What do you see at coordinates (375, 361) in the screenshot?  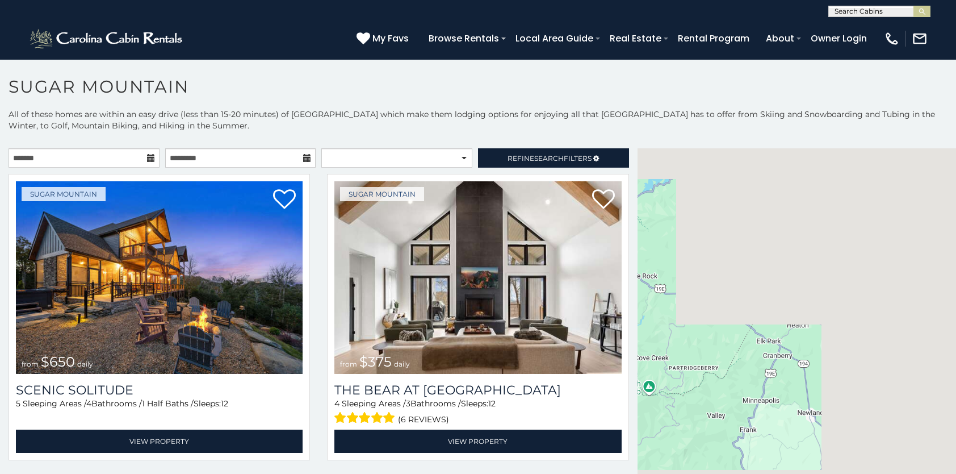 I see `span: $375` at bounding box center [375, 361].